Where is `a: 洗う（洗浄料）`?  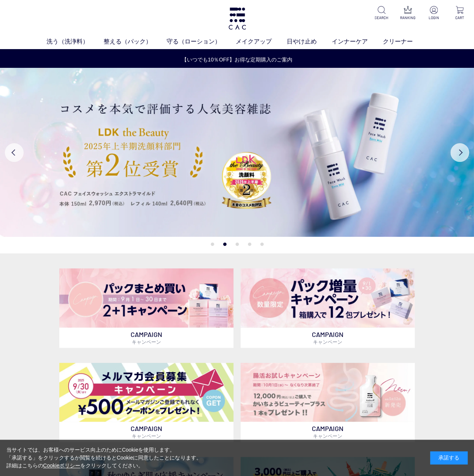
a: 洗う（洗浄料） is located at coordinates (75, 42).